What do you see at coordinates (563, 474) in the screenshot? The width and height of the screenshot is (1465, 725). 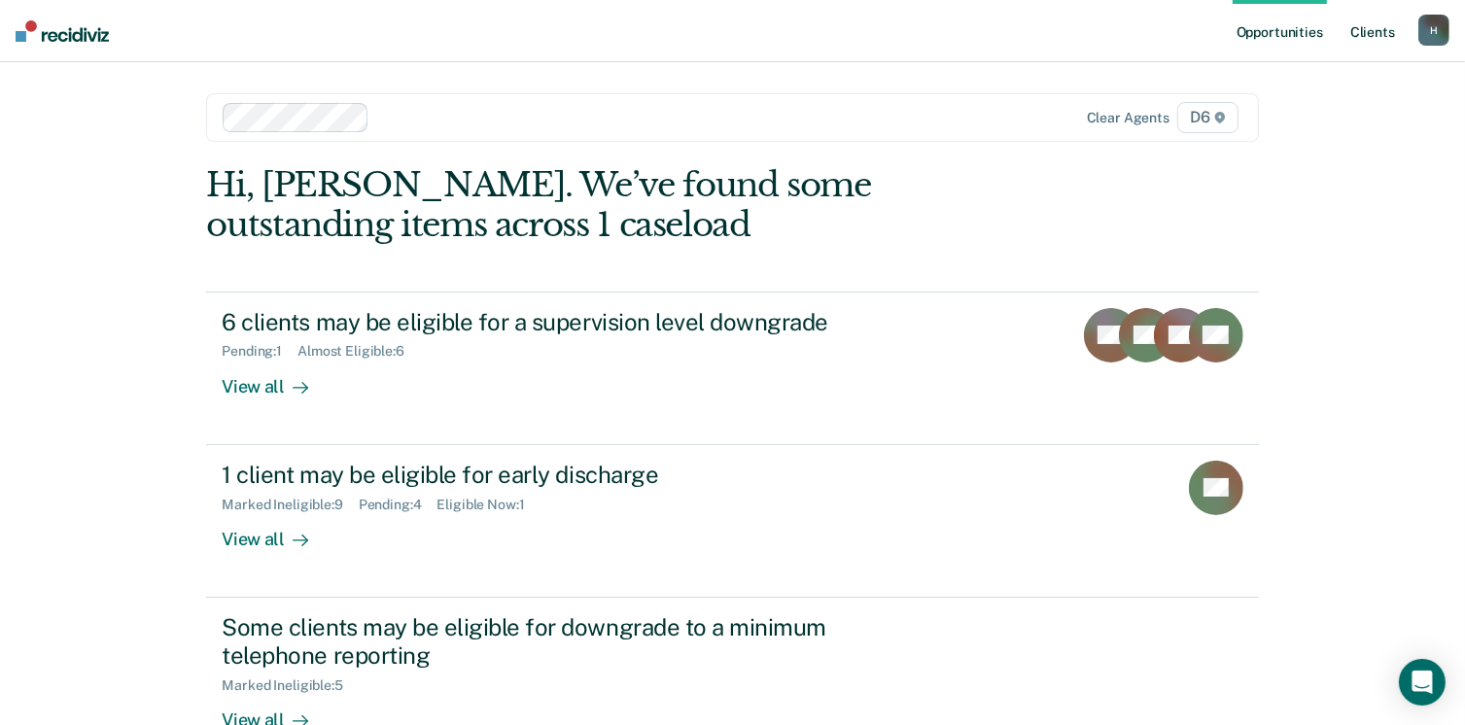 I see `div: 1 client may be eligible for early discharge` at bounding box center [563, 474].